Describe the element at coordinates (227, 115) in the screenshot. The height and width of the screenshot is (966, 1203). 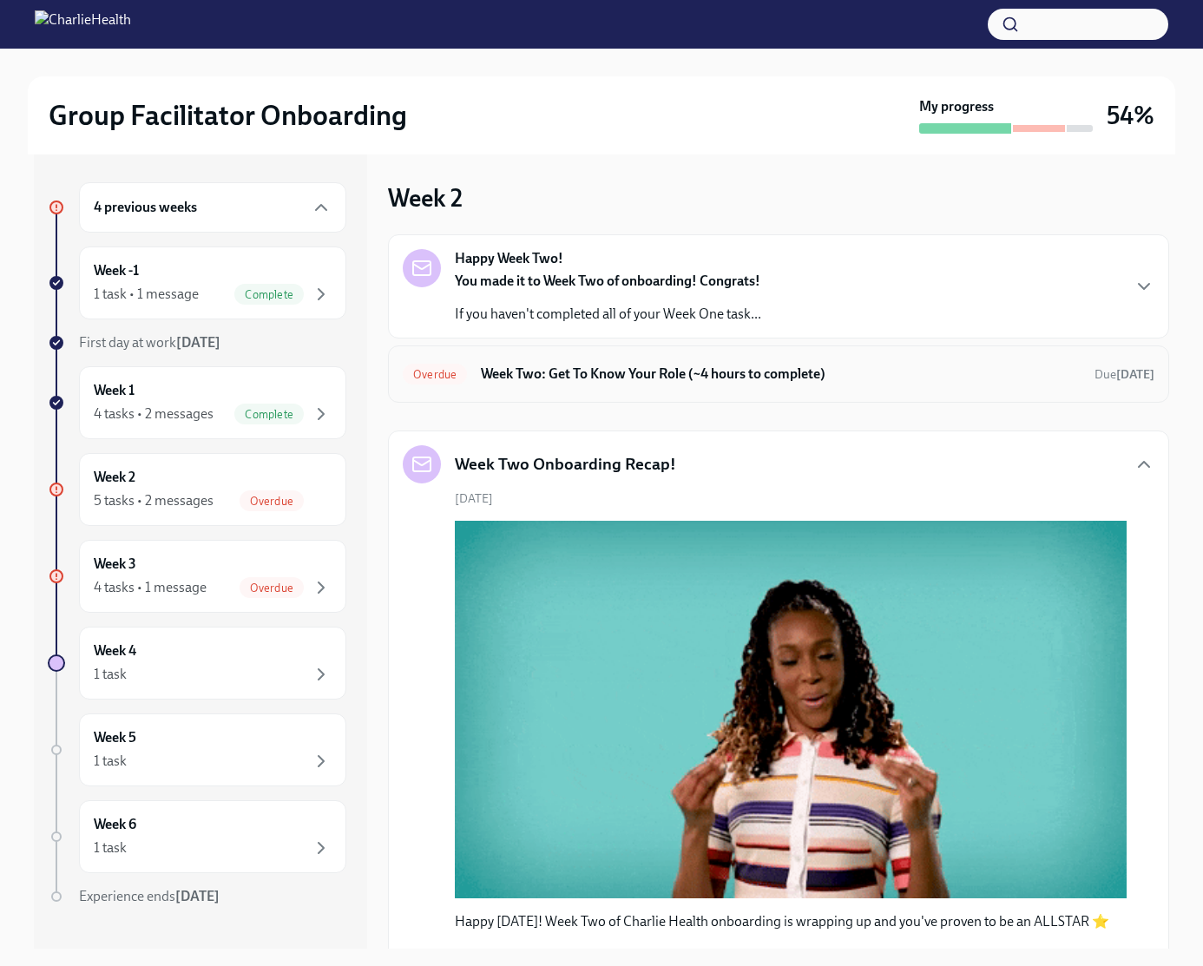
I see `h2: Group Facilitator Onboarding` at that location.